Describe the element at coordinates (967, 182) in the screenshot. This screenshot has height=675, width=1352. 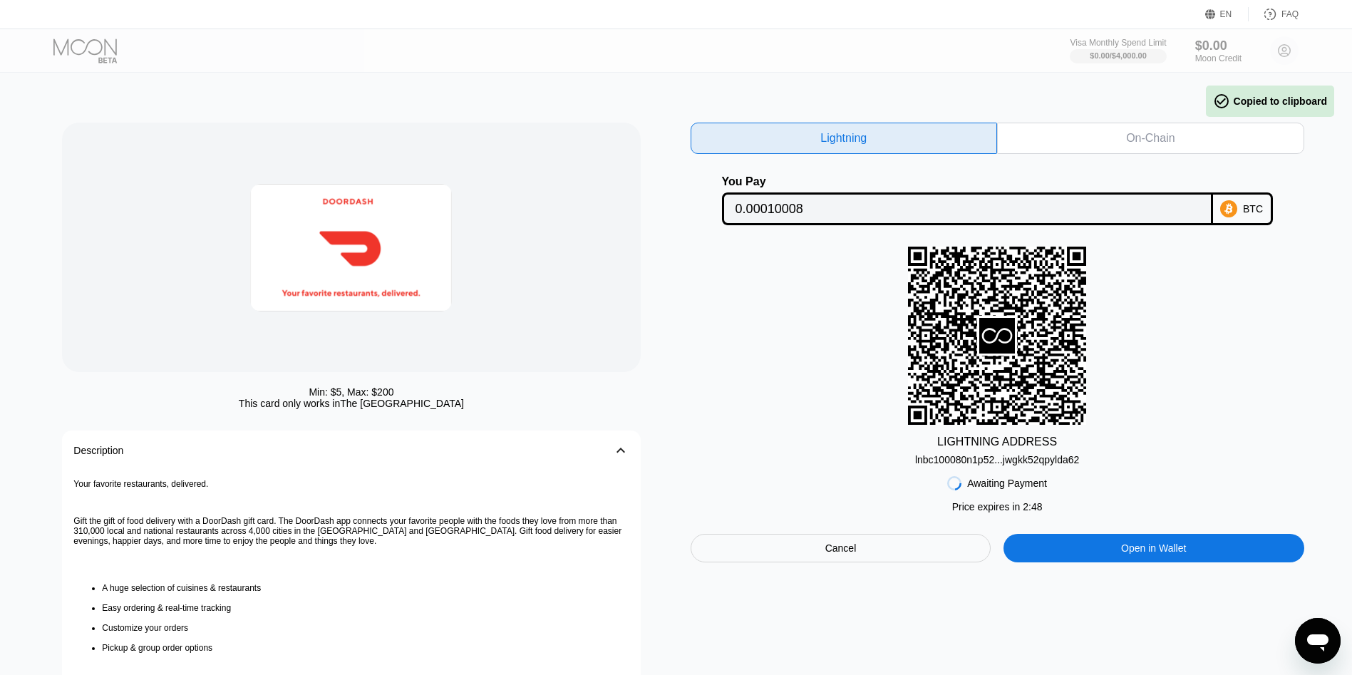
I see `div: You Pay` at that location.